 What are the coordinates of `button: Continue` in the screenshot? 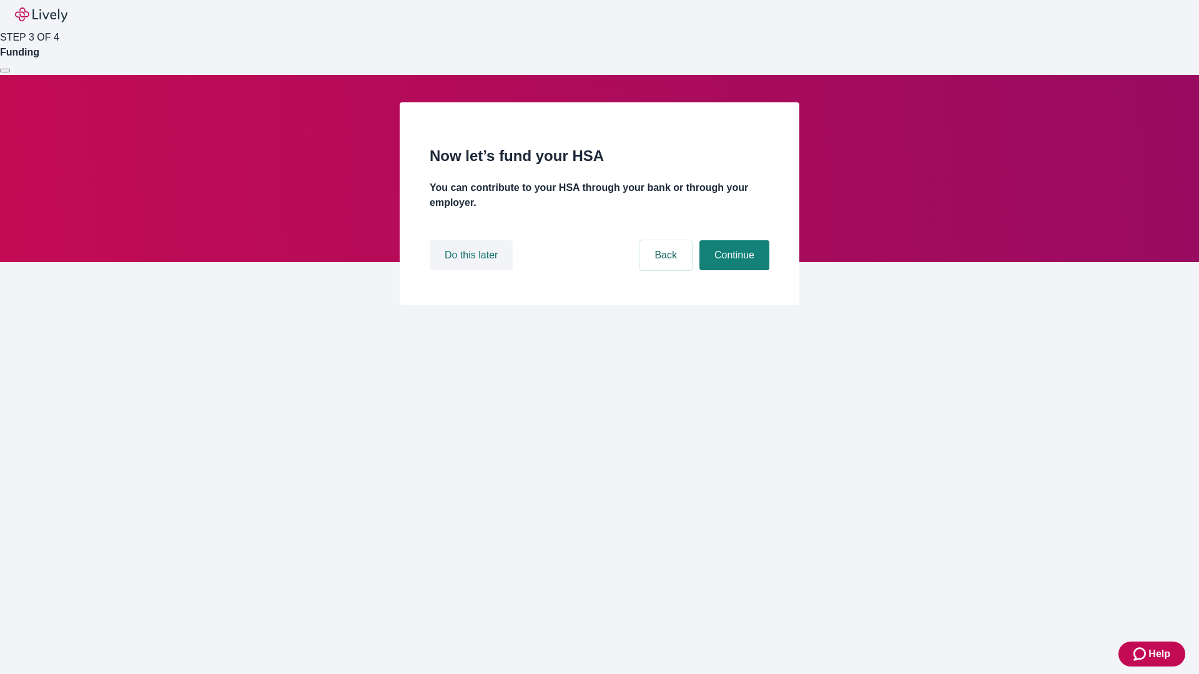 It's located at (734, 255).